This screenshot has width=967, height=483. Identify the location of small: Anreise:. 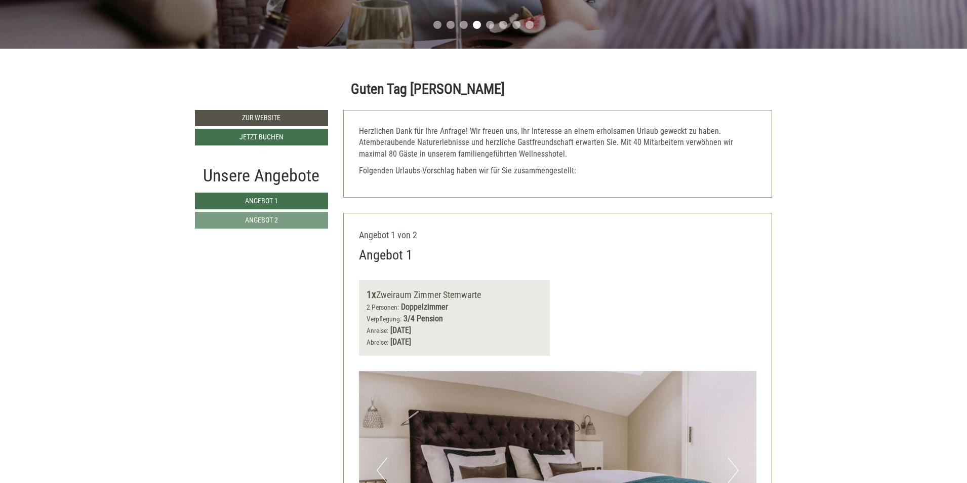
(377, 330).